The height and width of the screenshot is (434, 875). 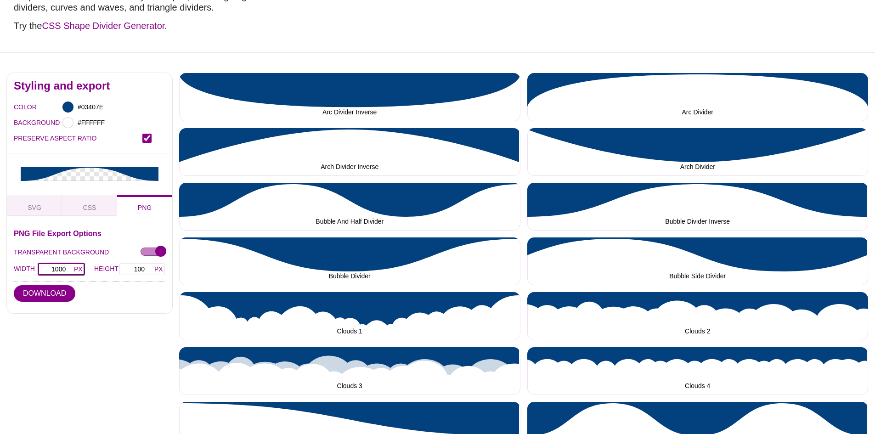 I want to click on button: SVG, so click(x=34, y=205).